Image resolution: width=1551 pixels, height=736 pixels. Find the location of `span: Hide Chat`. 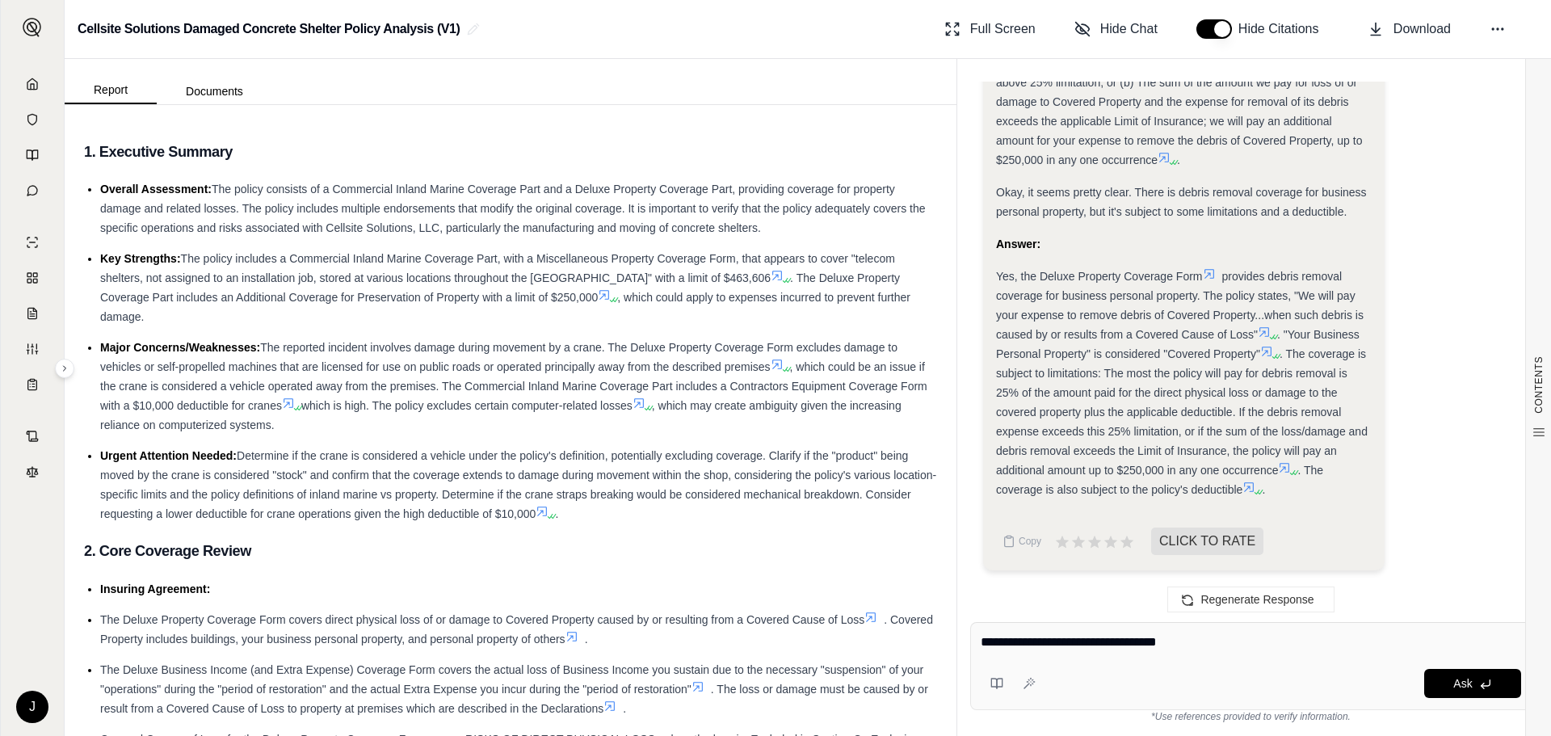

span: Hide Chat is located at coordinates (1128, 29).